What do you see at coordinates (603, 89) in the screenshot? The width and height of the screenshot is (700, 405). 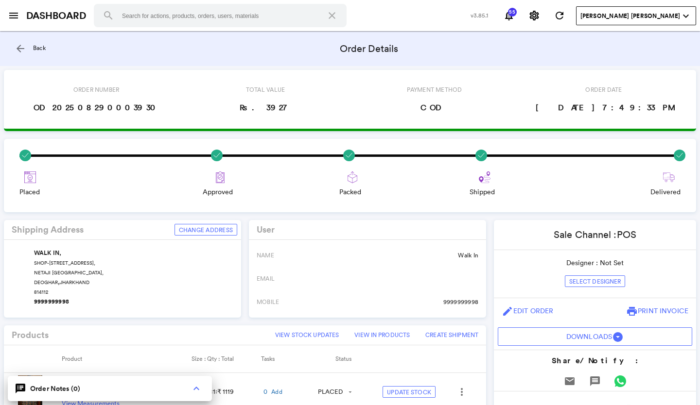 I see `span: Order Date` at bounding box center [603, 89].